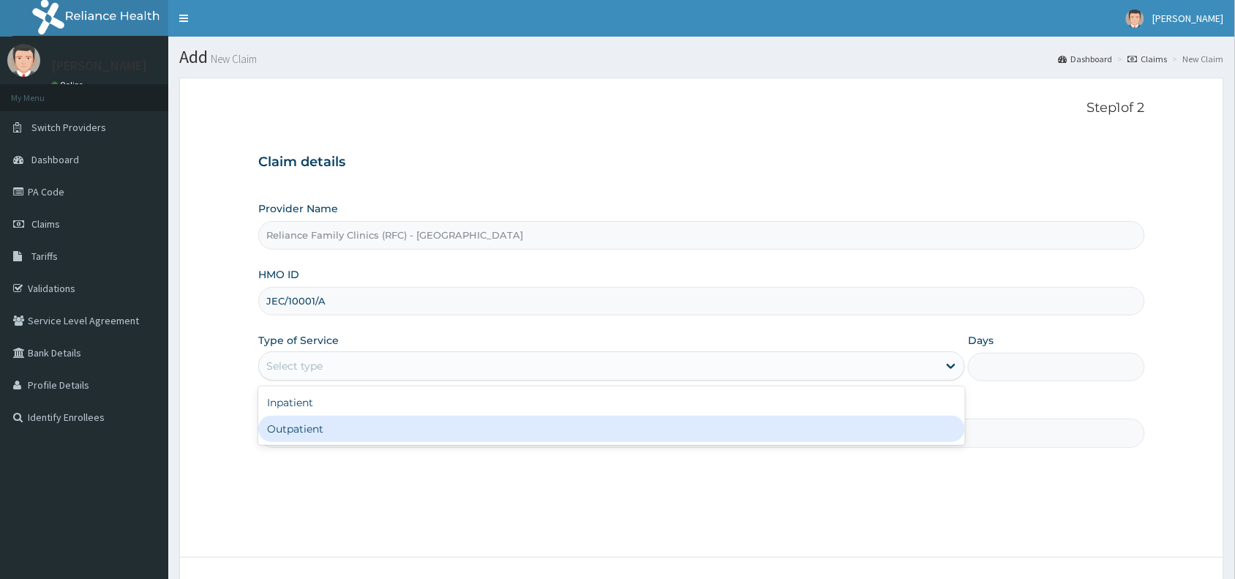  I want to click on h1: Add, so click(702, 57).